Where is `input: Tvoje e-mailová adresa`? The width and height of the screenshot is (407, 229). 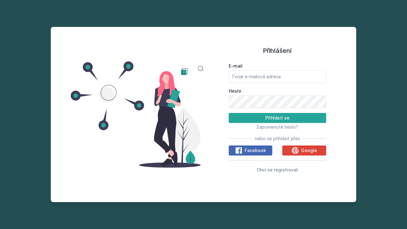
input: Tvoje e-mailová adresa is located at coordinates (277, 77).